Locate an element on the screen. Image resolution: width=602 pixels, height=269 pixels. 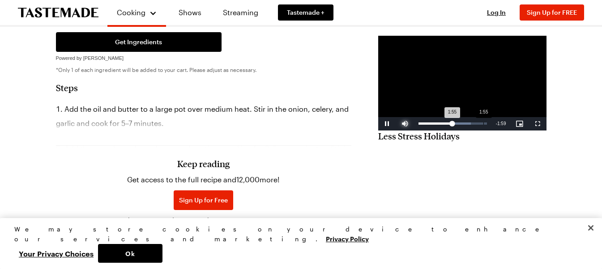
div: We may store cookies on your device to enhance our services and marketing. is located at coordinates (297, 234).